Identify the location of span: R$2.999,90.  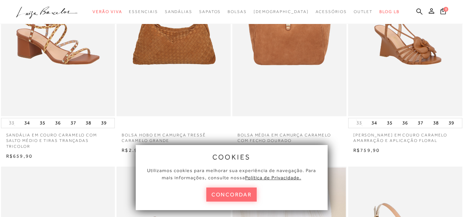
(138, 150).